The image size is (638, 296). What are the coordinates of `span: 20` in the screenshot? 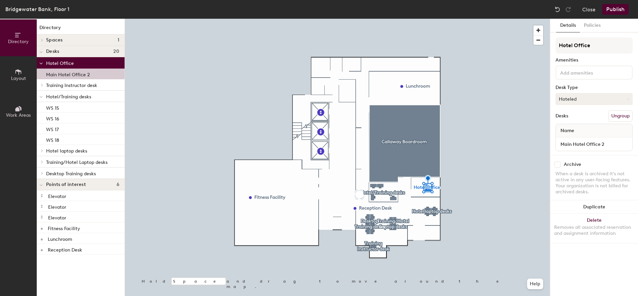 It's located at (116, 51).